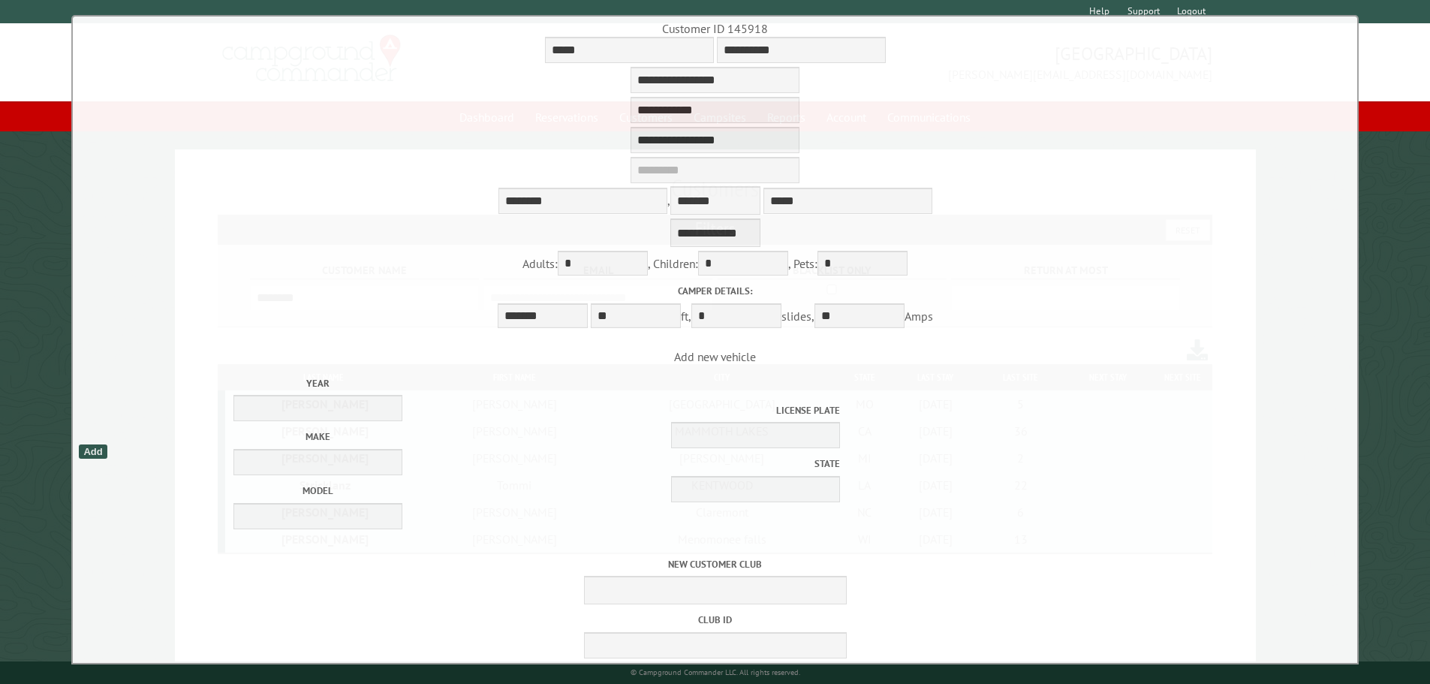 The image size is (1430, 684). Describe the element at coordinates (92, 451) in the screenshot. I see `div: Add` at that location.